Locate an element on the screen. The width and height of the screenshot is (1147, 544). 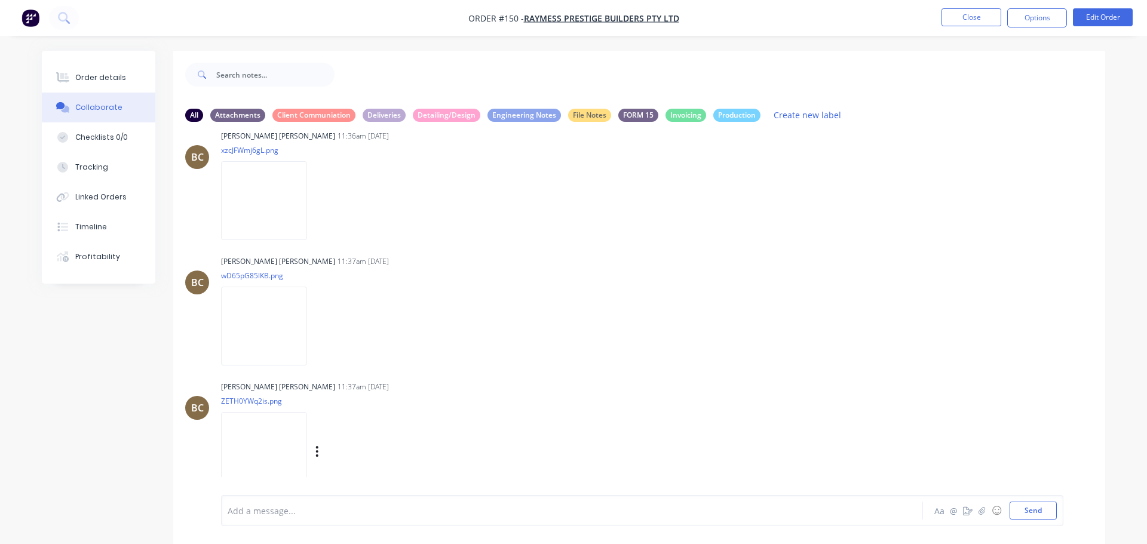
button: Create new label is located at coordinates (808, 115).